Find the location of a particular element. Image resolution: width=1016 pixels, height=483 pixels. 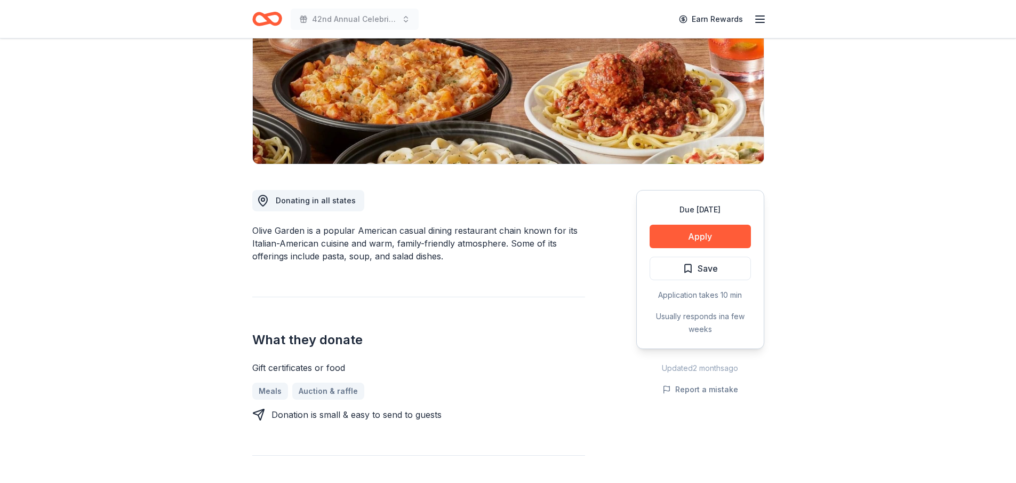

button: 42nd Annual Celebrity Waiters Luncheon is located at coordinates (355, 19).